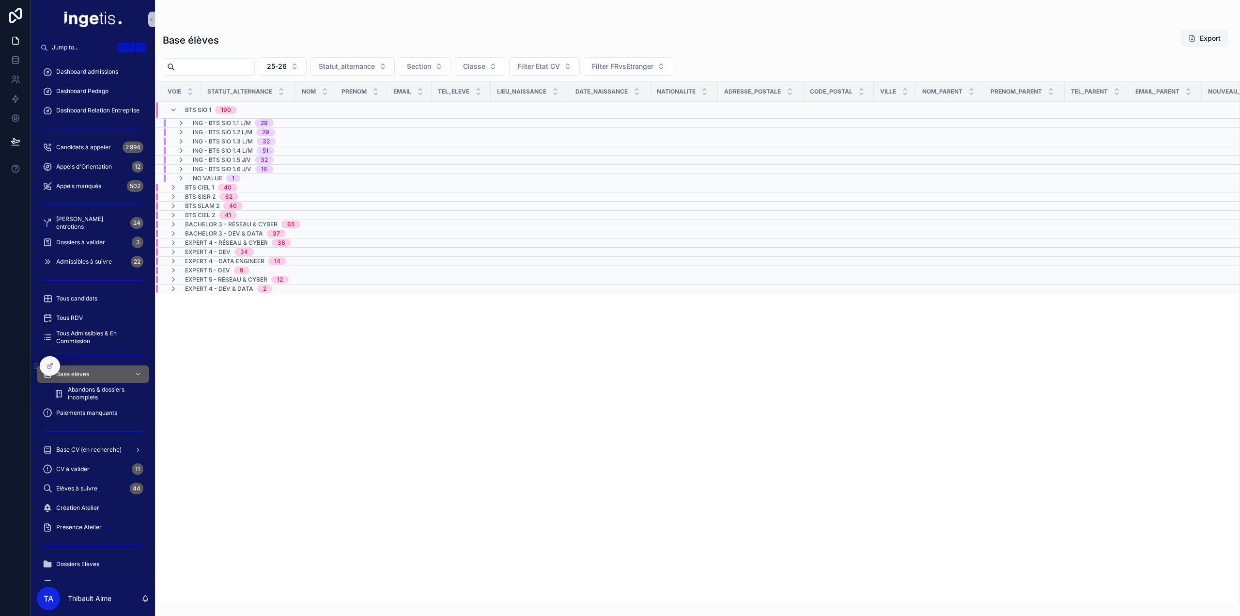  Describe the element at coordinates (474, 66) in the screenshot. I see `span: Classe` at that location.